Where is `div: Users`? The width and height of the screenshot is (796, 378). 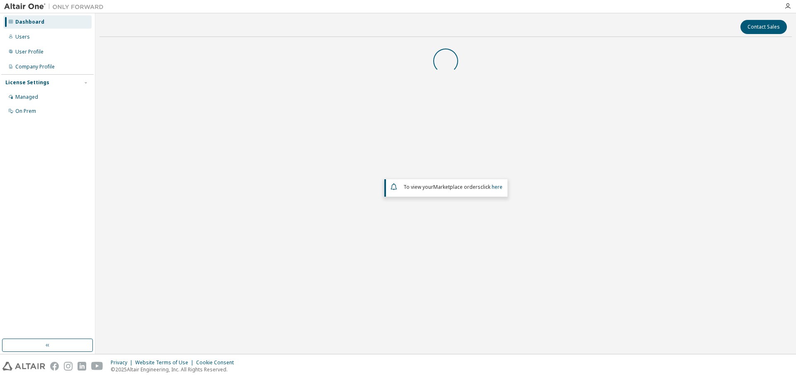 div: Users is located at coordinates (22, 37).